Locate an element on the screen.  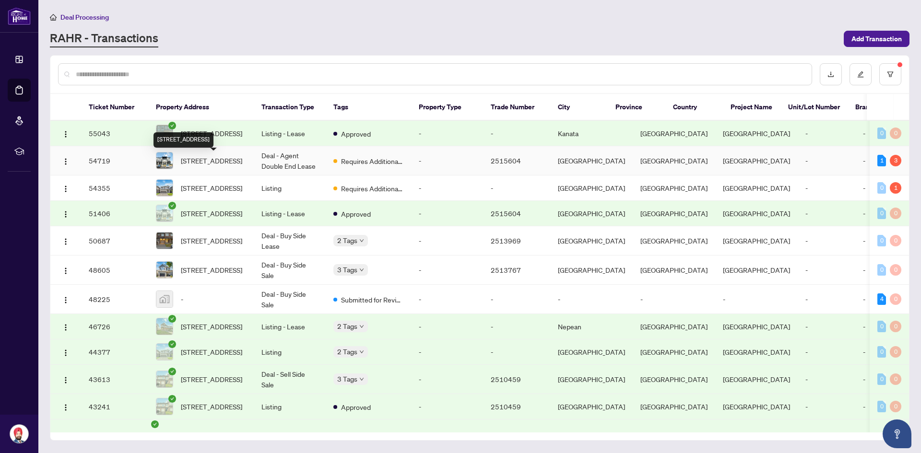
td: 43613 is located at coordinates (115, 379).